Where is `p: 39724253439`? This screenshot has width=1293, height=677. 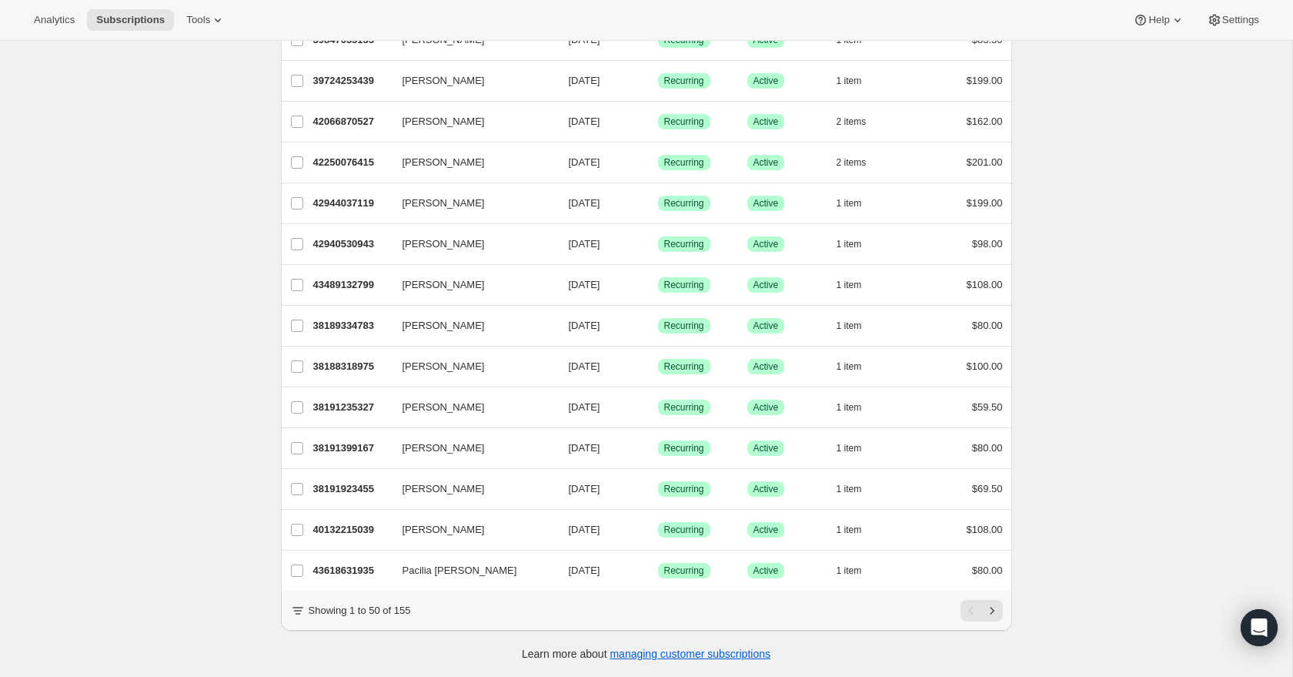 p: 39724253439 is located at coordinates (352, 81).